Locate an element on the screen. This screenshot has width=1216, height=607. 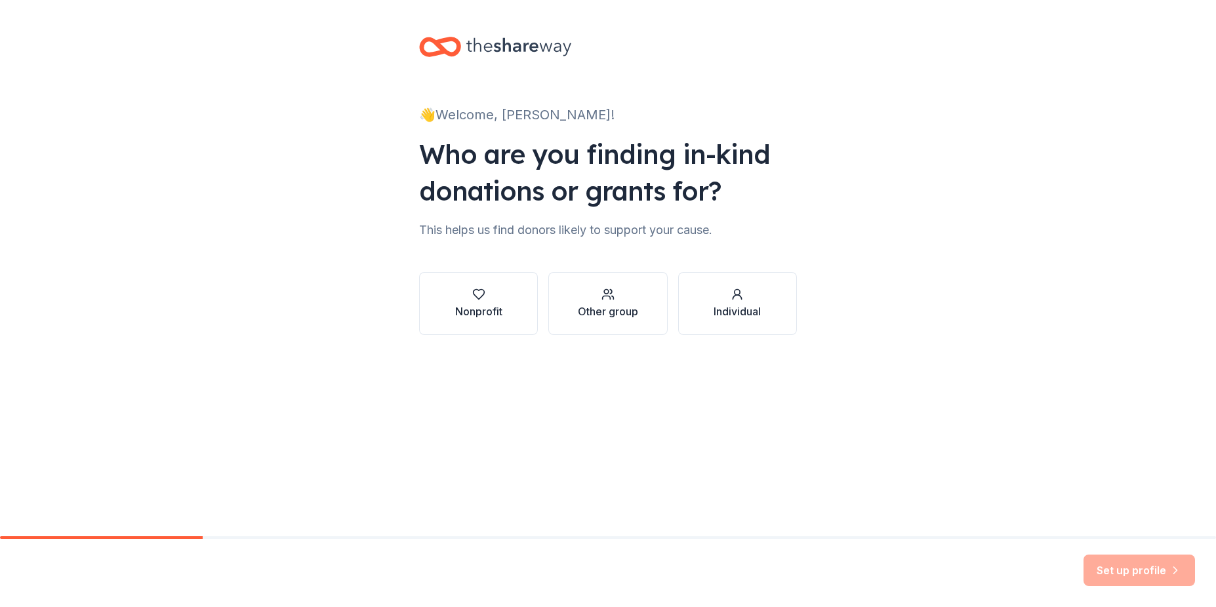
button: Nonprofit is located at coordinates (478, 304).